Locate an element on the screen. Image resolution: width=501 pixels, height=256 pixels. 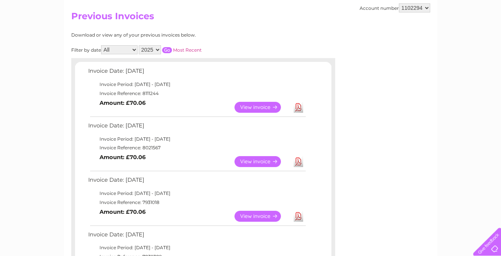
span: 0333 014 3131 is located at coordinates (385, 8).